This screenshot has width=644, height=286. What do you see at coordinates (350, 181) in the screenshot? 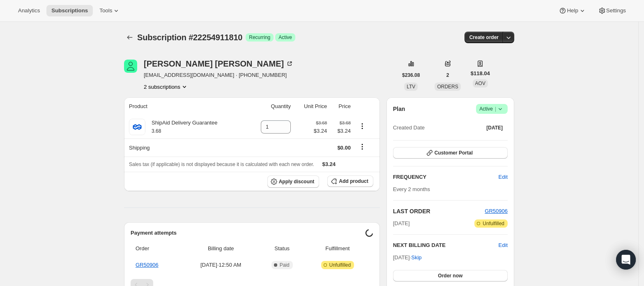
I see `button: Add product` at bounding box center [350, 181].